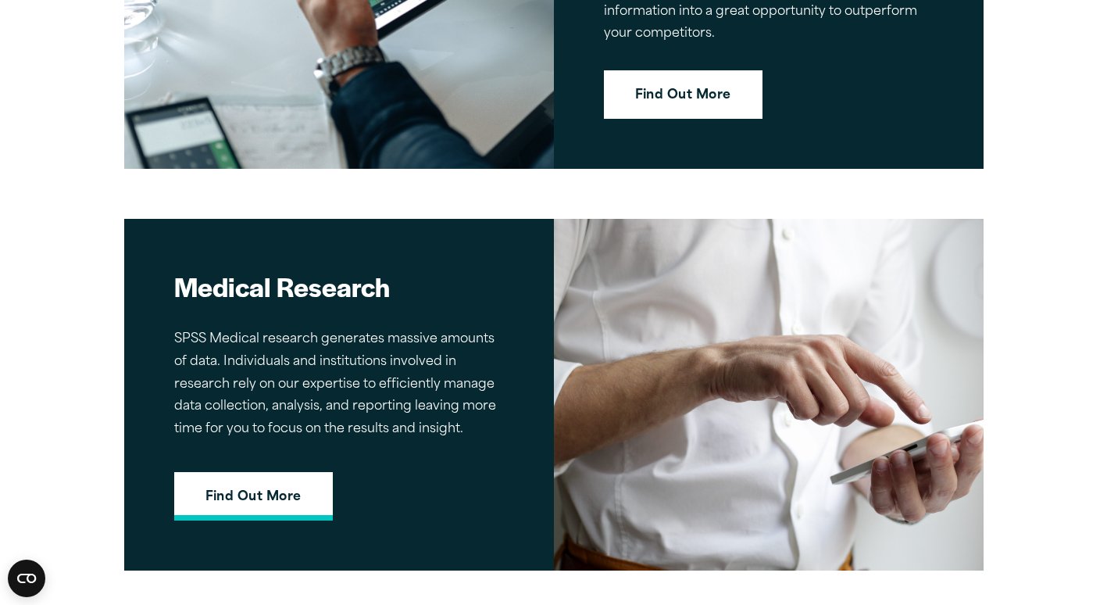 This screenshot has height=605, width=1107. I want to click on img: SPSS Medical Research, so click(769, 394).